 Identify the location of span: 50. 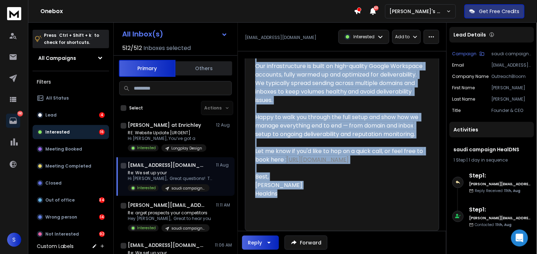
(377, 8).